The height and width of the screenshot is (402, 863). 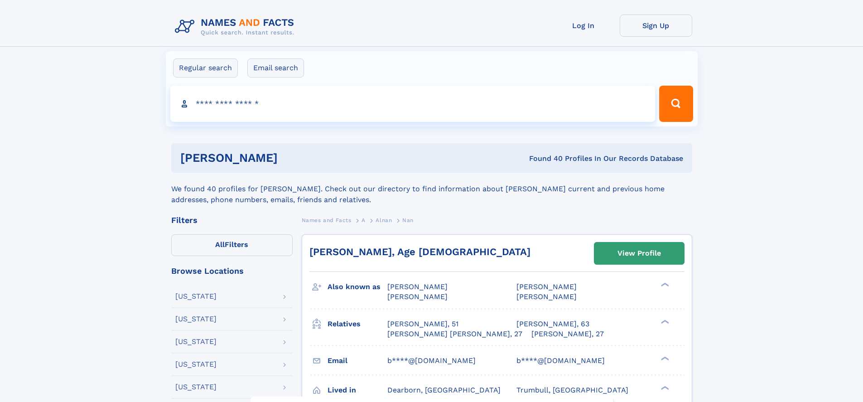 What do you see at coordinates (357, 287) in the screenshot?
I see `h3: Also known as` at bounding box center [357, 287].